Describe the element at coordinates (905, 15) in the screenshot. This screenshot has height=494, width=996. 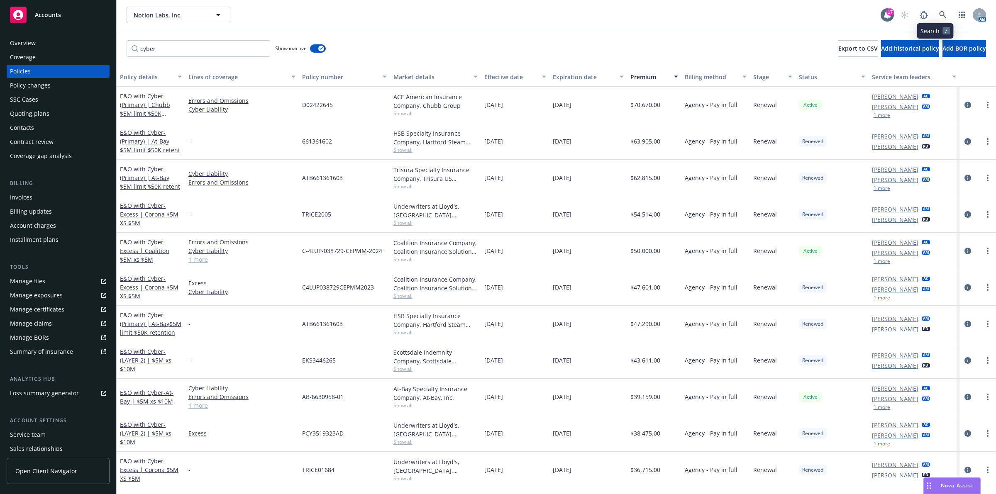
I see `a: Start snowing` at that location.